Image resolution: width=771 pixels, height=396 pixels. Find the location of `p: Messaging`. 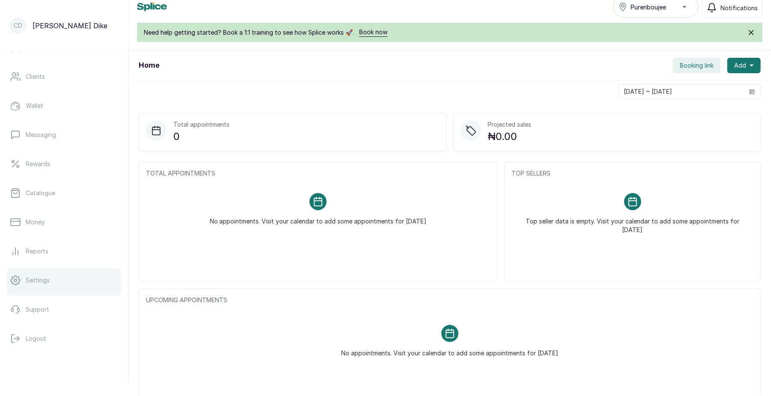

p: Messaging is located at coordinates (41, 135).